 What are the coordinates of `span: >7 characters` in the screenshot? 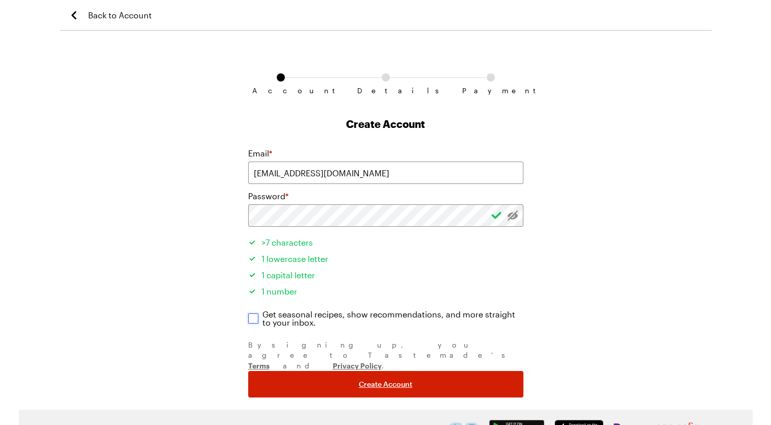 It's located at (287, 242).